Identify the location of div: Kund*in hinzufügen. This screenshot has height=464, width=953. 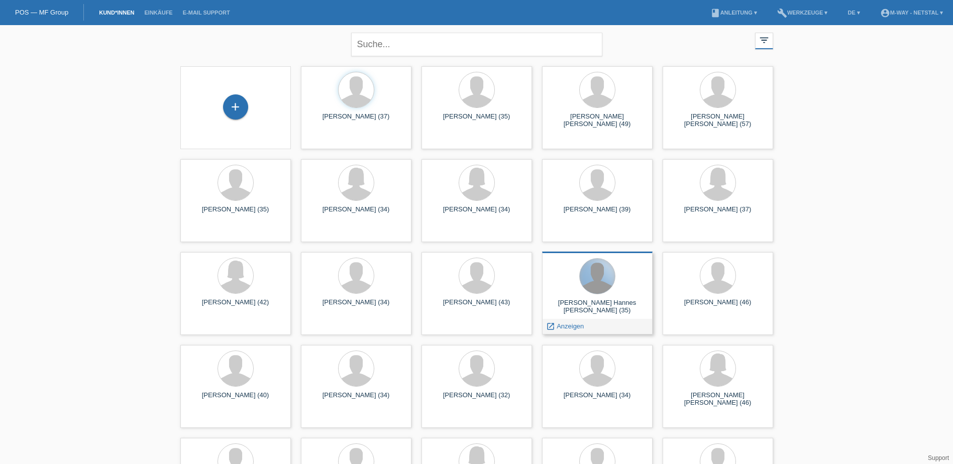
(236, 107).